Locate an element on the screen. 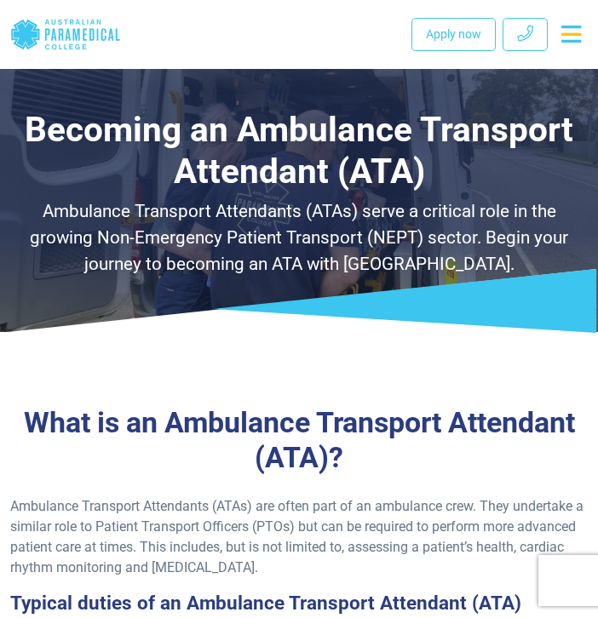 This screenshot has height=618, width=598. p: Ambulance Transport Attendants (ATAs) are often part of an ambulance crew. They undertake a simil... is located at coordinates (299, 537).